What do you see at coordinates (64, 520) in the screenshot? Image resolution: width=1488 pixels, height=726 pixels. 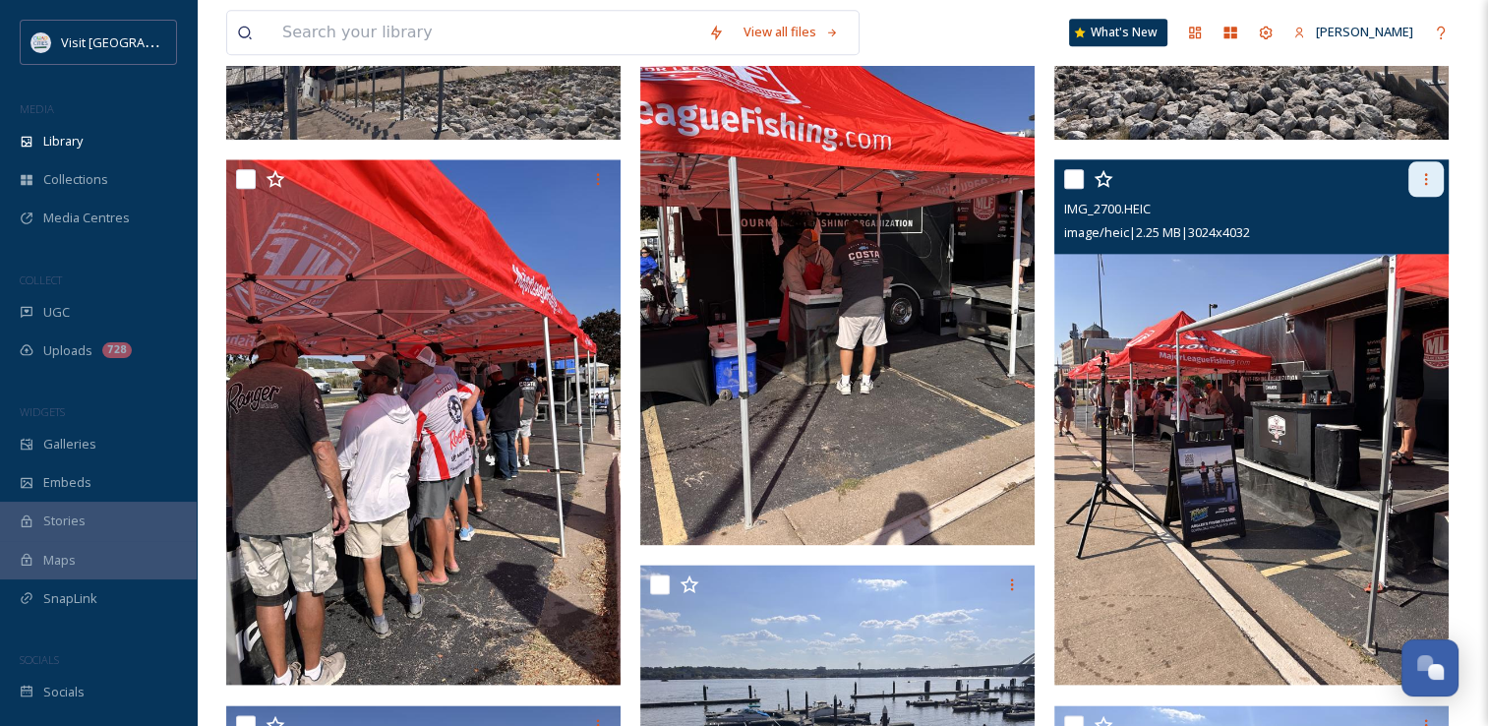 I see `span: Stories` at bounding box center [64, 520].